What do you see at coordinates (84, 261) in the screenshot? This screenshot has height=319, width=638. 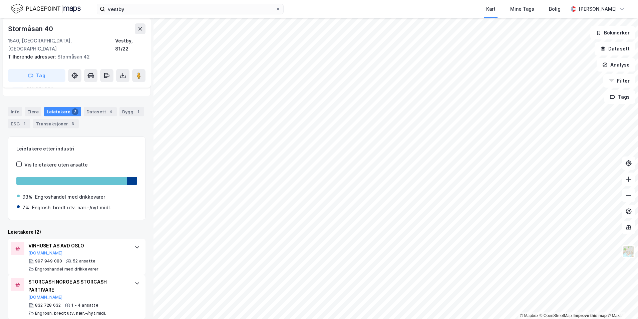 I see `div: 52 ansatte` at bounding box center [84, 261].